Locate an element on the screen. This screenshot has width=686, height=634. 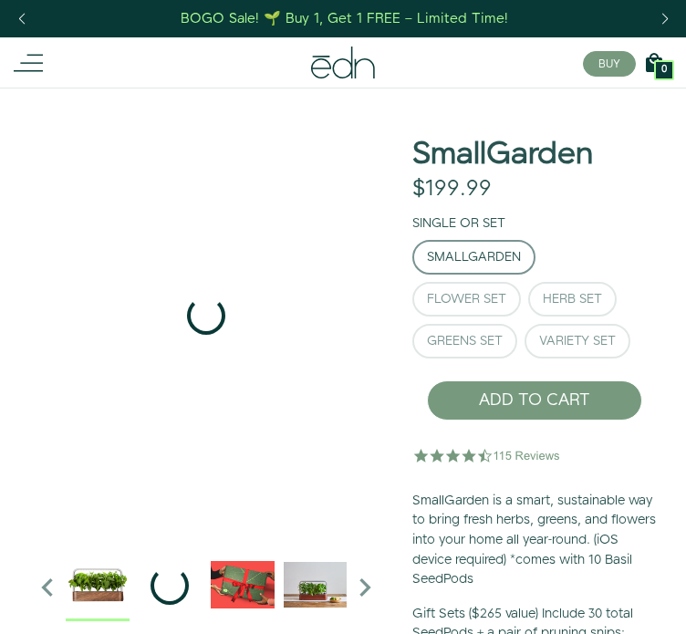
h1: SmallGarden is located at coordinates (503, 154).